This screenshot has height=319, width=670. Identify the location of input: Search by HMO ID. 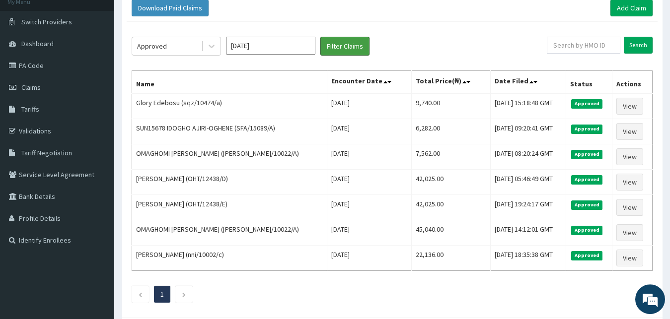
(584, 45).